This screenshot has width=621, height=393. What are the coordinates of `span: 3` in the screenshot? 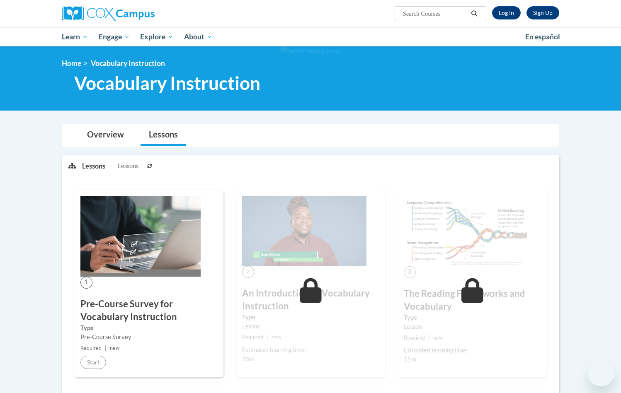 It's located at (409, 272).